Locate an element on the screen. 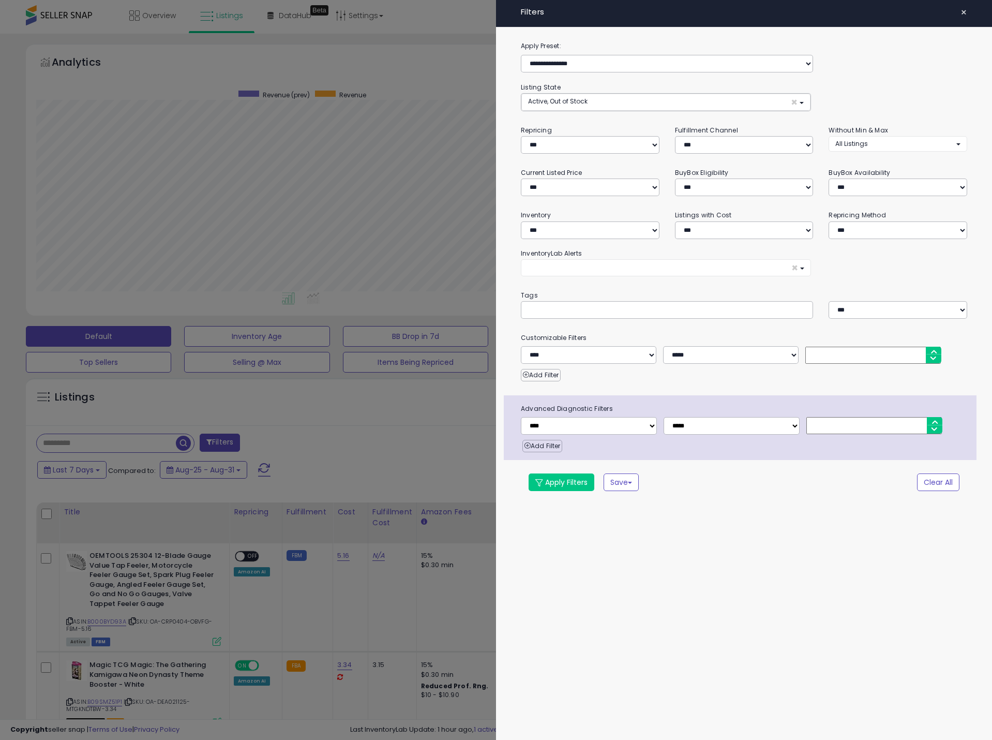 This screenshot has width=992, height=740. small: Tags is located at coordinates (744, 295).